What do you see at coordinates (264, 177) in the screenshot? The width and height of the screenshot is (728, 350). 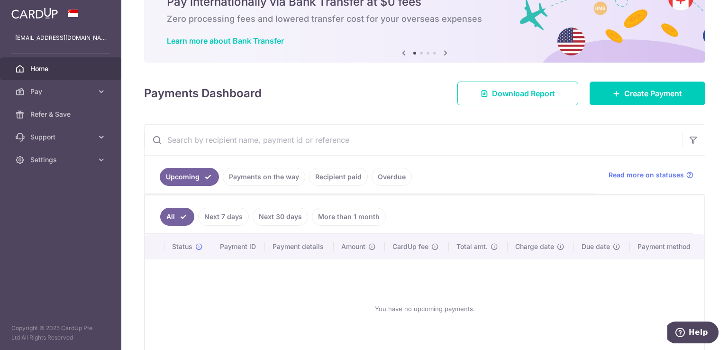 I see `a: Payments on the way` at bounding box center [264, 177].